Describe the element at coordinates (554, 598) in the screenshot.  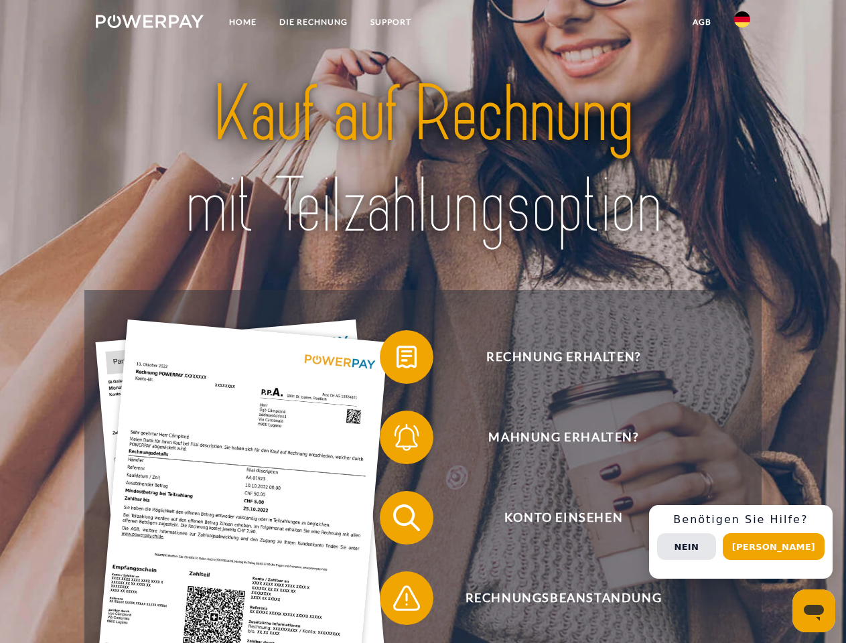
I see `a: Rechnungsbeanstandung` at that location.